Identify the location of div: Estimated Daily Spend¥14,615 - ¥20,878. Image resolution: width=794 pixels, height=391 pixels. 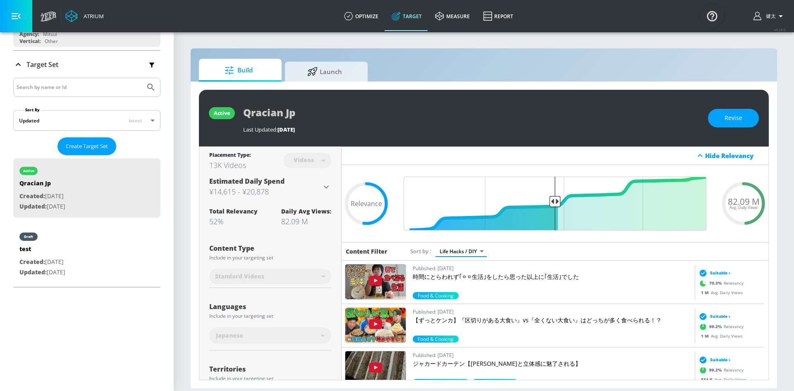
(270, 187).